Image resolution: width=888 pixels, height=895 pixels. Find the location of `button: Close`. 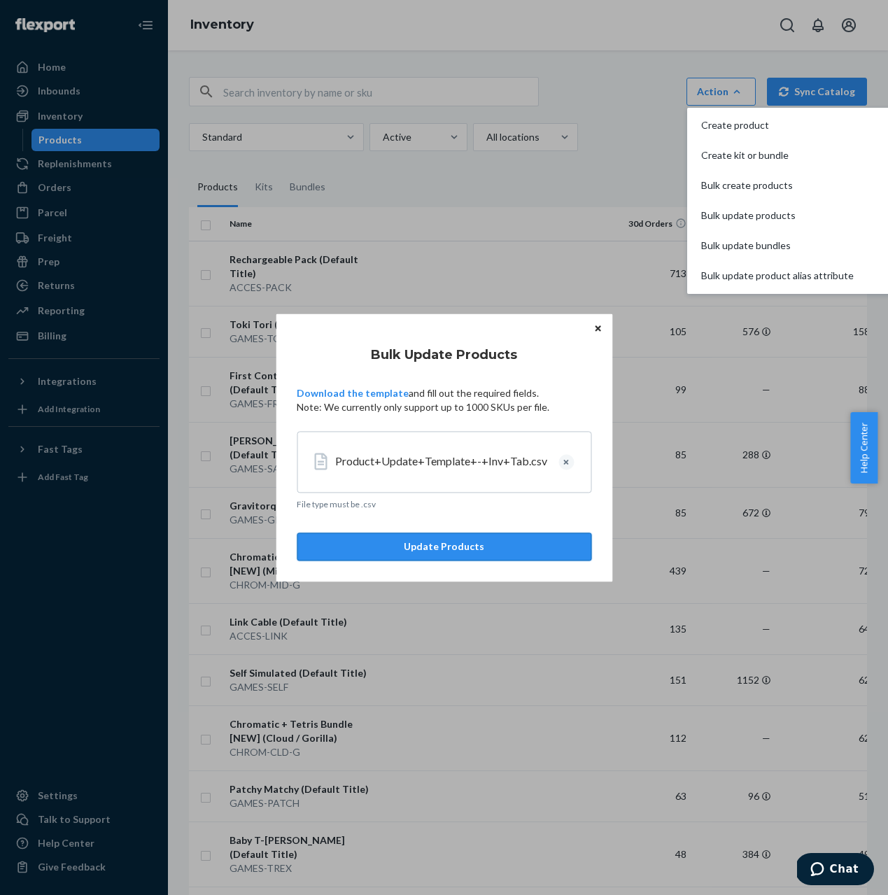

button: Close is located at coordinates (598, 328).